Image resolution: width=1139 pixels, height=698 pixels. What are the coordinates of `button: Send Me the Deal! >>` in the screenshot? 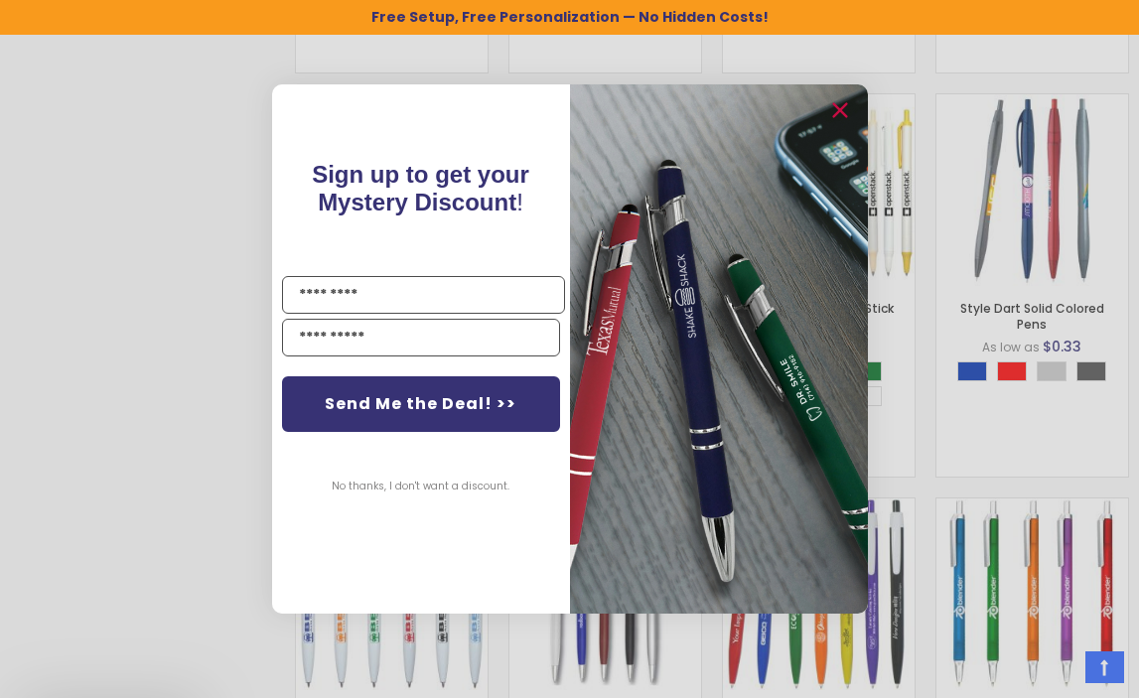 It's located at (421, 404).